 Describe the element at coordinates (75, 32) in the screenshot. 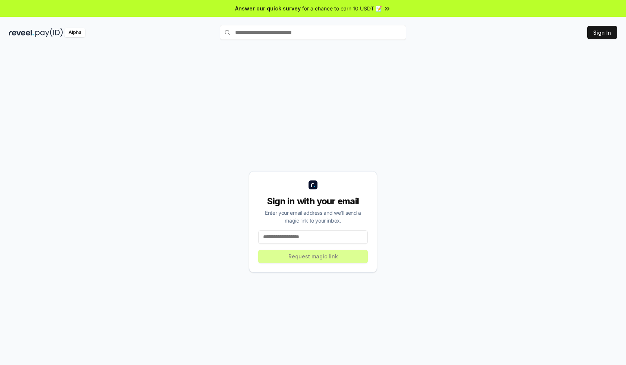

I see `div: Alpha` at that location.